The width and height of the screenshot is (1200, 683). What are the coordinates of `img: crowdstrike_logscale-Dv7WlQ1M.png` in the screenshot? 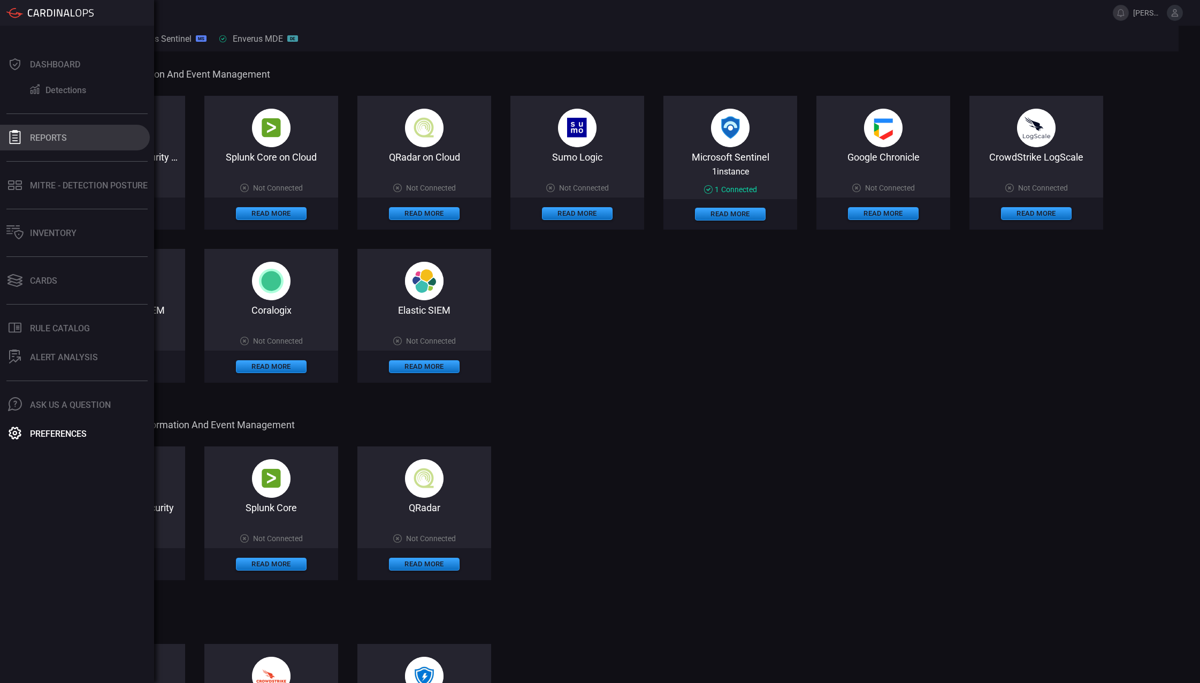 It's located at (1036, 128).